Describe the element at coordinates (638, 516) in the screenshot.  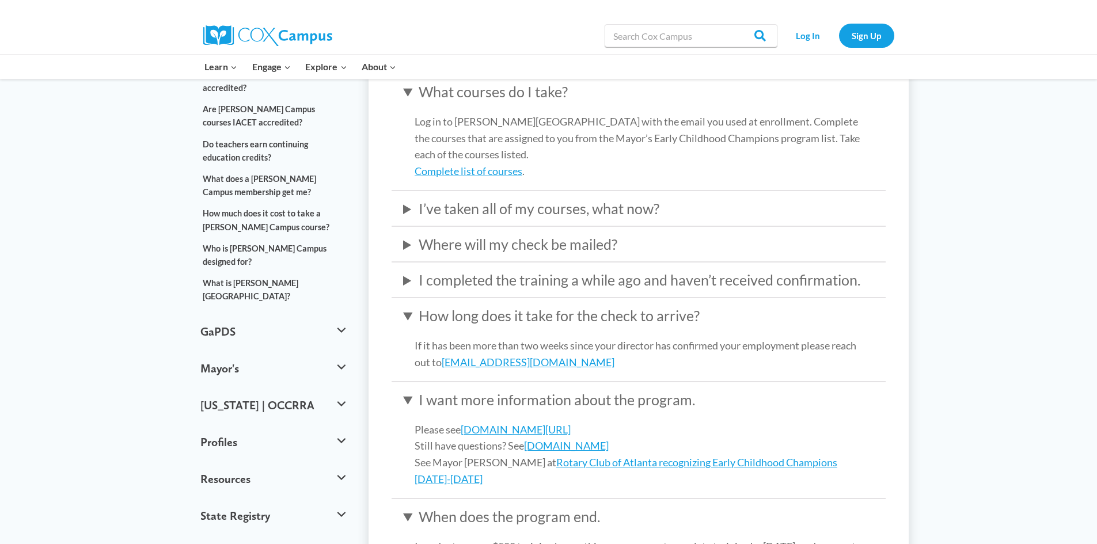
I see `summary: When does the program end.` at that location.